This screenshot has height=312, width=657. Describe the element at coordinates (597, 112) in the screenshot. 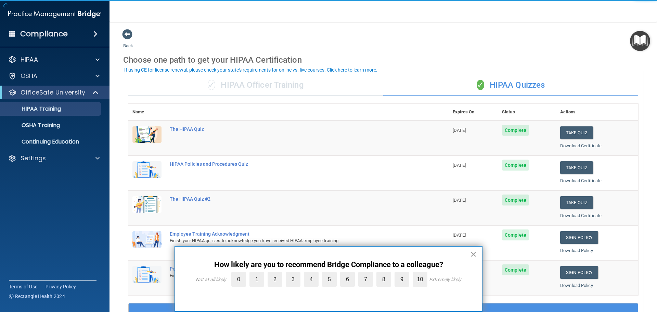

I see `th: Actions` at that location.